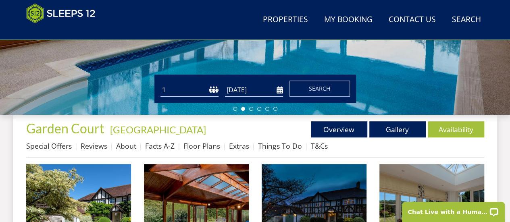  I want to click on a: Facts A-Z, so click(160, 146).